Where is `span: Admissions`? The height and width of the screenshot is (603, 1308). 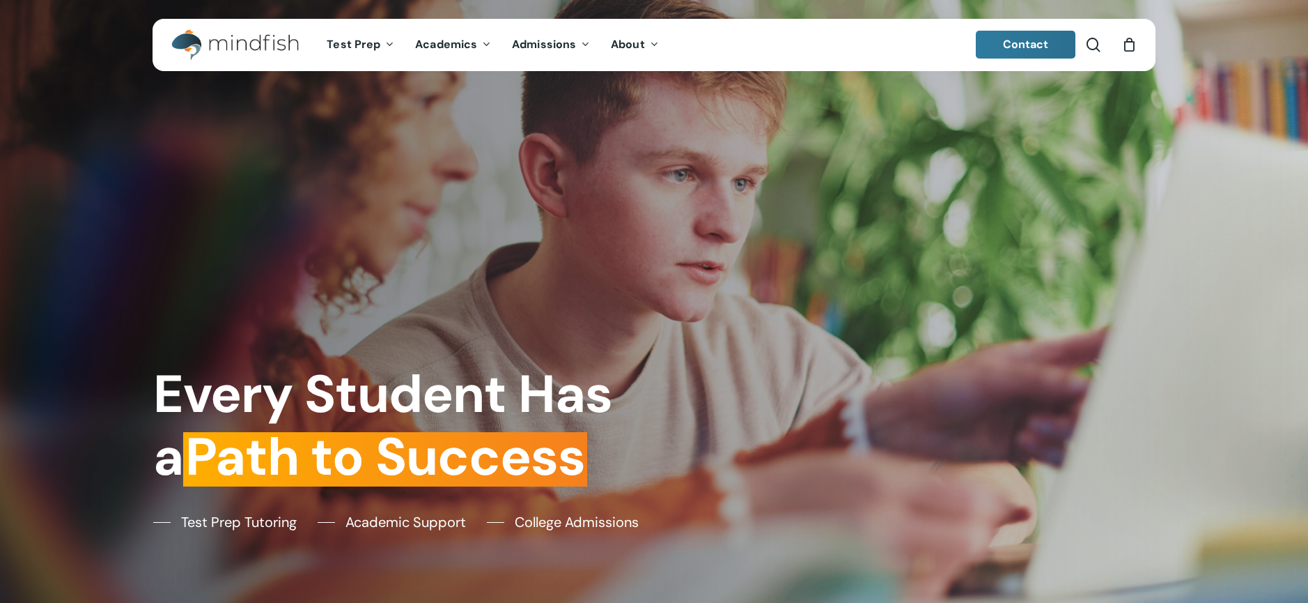 span: Admissions is located at coordinates (544, 44).